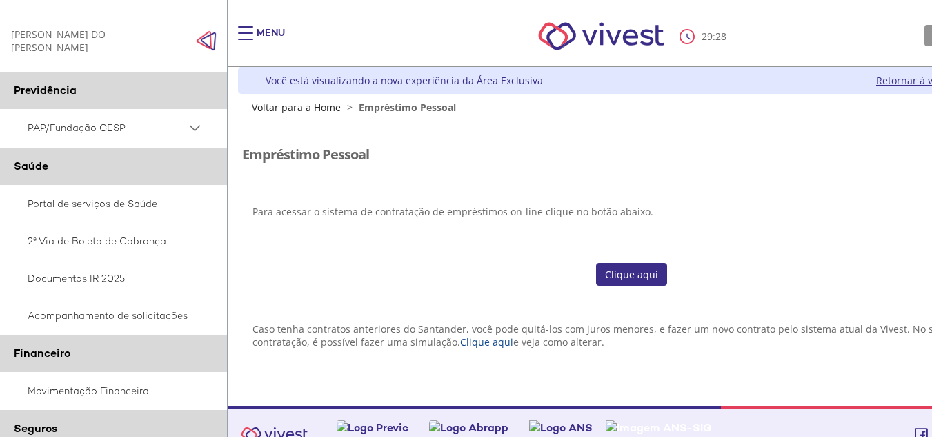 The height and width of the screenshot is (437, 932). I want to click on div: Você está visualizando a nova experiência da Área Exclusiva, so click(404, 80).